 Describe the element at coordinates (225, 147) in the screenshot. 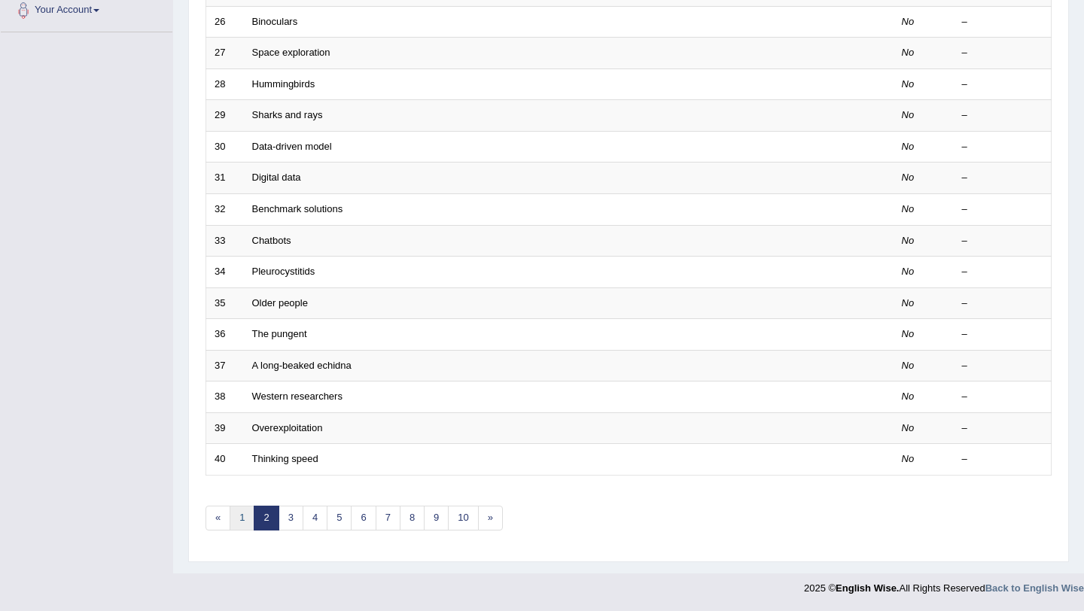

I see `td: 30` at that location.